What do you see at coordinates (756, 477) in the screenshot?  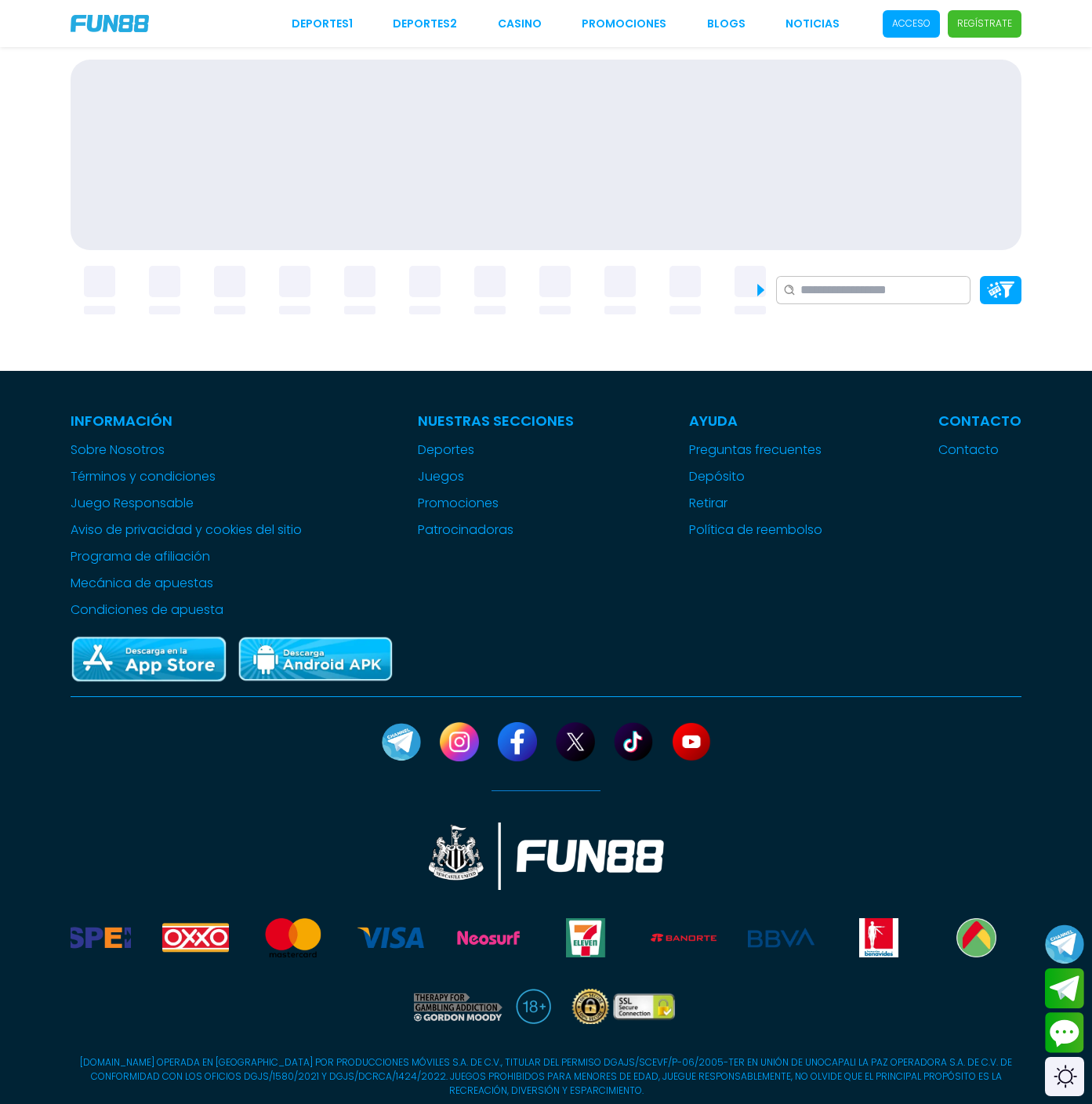 I see `a: Depósito` at bounding box center [756, 477].